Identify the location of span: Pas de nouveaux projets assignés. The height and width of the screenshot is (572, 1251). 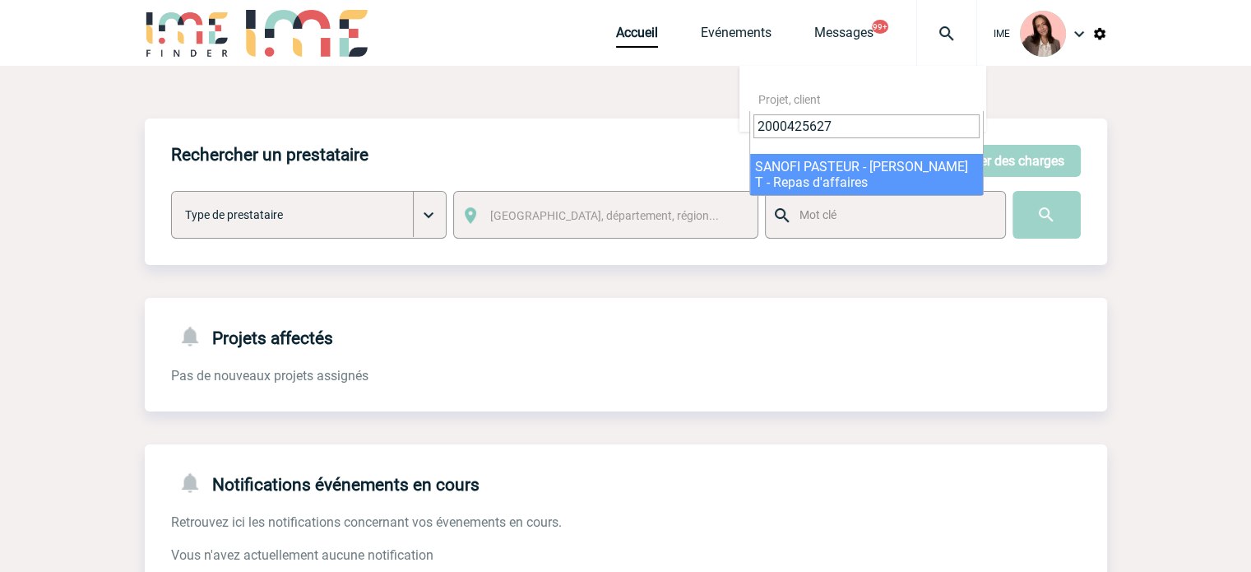
(270, 375).